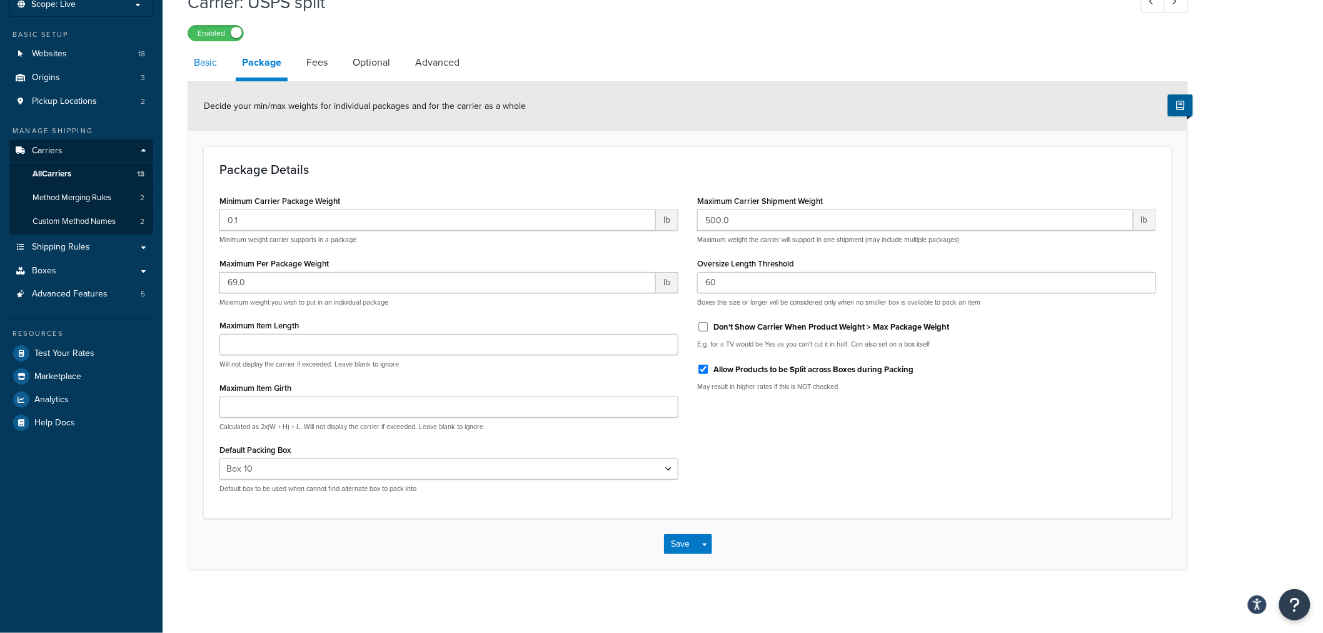 This screenshot has width=1323, height=633. I want to click on span: Marketplace, so click(58, 376).